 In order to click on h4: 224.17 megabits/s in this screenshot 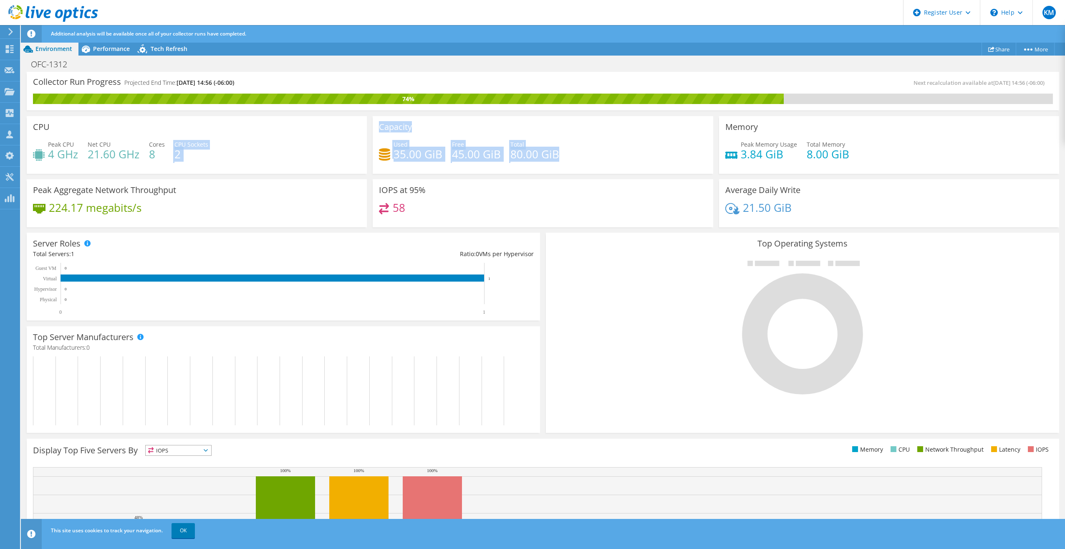, I will do `click(95, 207)`.